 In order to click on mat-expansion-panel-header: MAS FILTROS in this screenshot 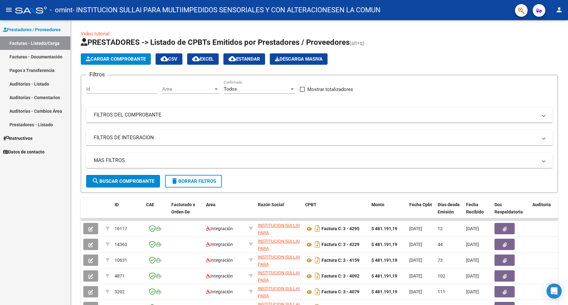, I will do `click(319, 160)`.